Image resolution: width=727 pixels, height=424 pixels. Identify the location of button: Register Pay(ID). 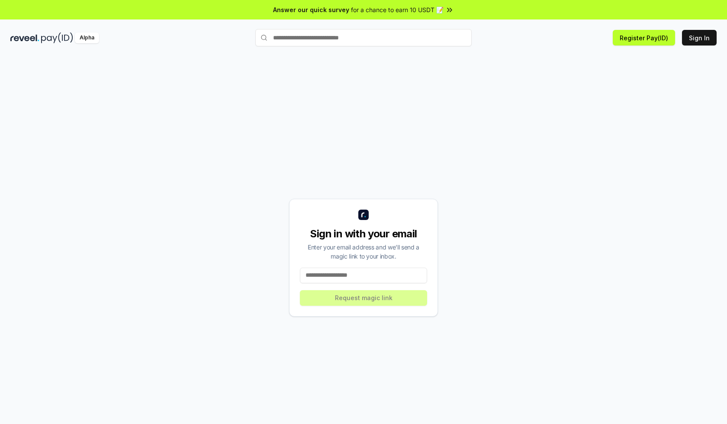
(644, 38).